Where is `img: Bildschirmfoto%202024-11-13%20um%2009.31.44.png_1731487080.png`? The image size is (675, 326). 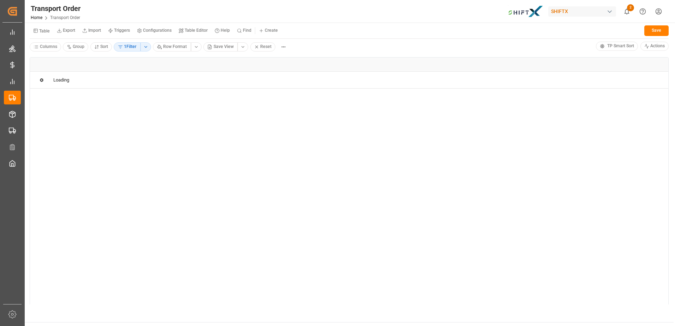
img: Bildschirmfoto%202024-11-13%20um%2009.31.44.png_1731487080.png is located at coordinates (526, 11).